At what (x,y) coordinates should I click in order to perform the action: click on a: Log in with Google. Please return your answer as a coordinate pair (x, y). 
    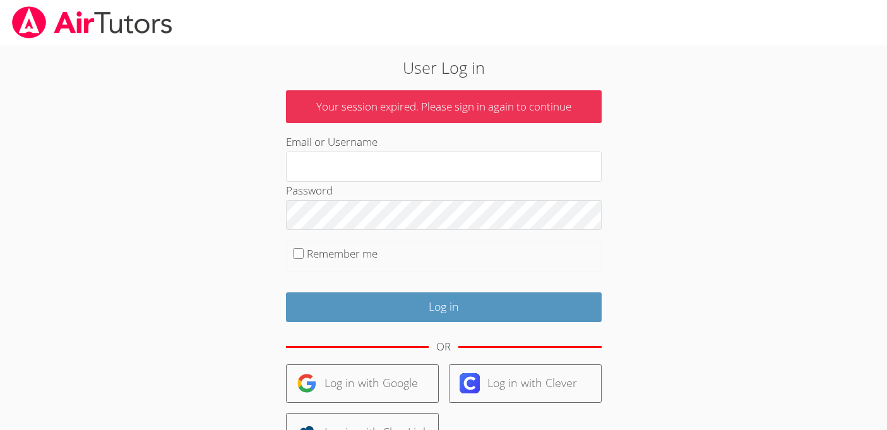
    Looking at the image, I should click on (362, 383).